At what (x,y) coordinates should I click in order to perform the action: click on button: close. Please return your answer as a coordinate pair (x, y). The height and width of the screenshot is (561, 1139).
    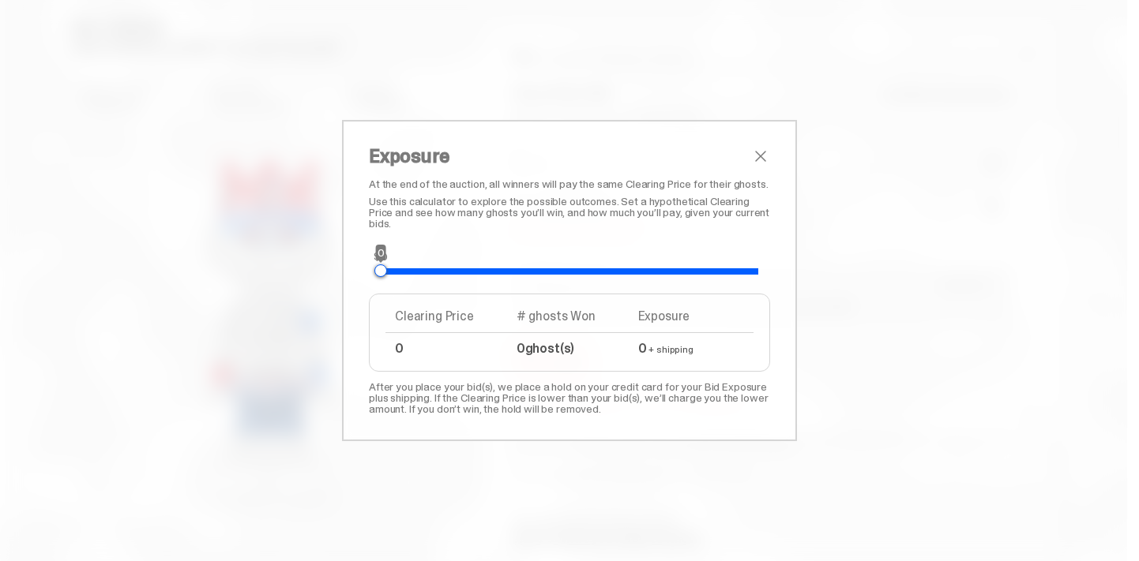
    Looking at the image, I should click on (760, 156).